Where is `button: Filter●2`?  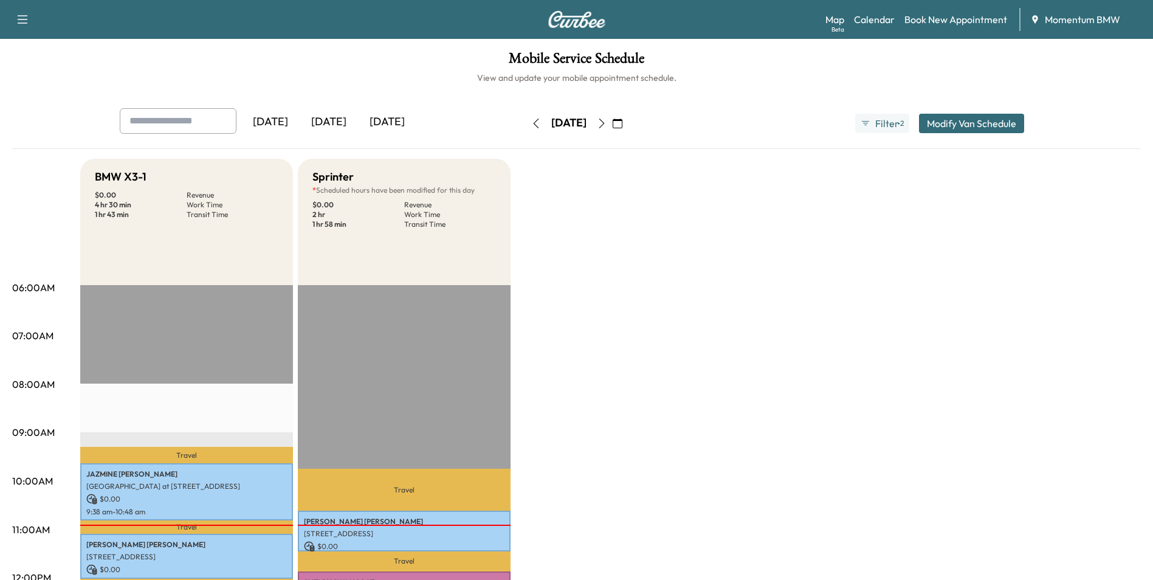 button: Filter●2 is located at coordinates (882, 123).